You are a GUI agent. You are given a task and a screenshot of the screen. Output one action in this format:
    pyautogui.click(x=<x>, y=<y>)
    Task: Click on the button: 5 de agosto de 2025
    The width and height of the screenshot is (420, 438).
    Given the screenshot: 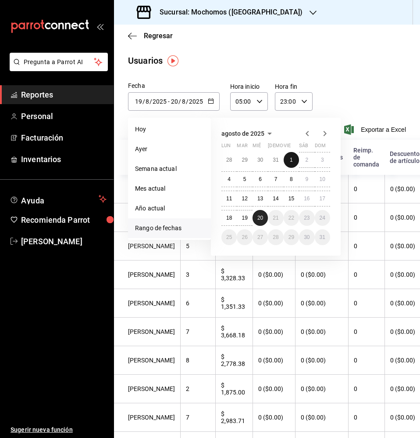 What is the action you would take?
    pyautogui.click(x=244, y=179)
    